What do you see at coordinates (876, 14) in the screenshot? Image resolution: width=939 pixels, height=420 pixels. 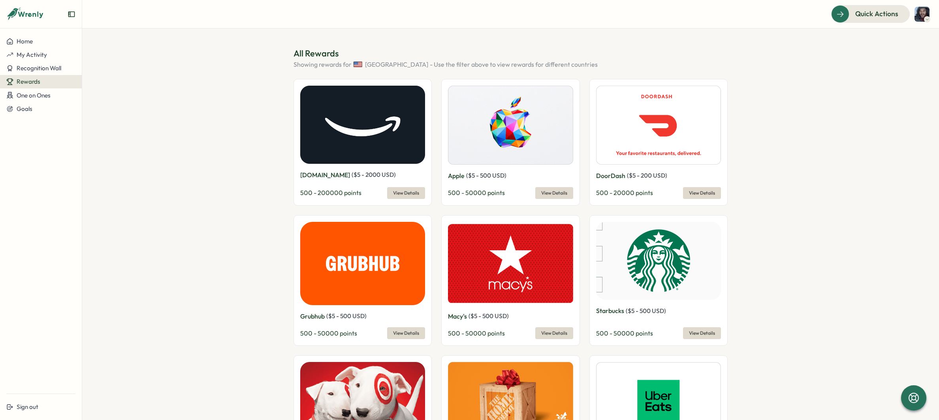 I see `span: Quick Actions` at bounding box center [876, 14].